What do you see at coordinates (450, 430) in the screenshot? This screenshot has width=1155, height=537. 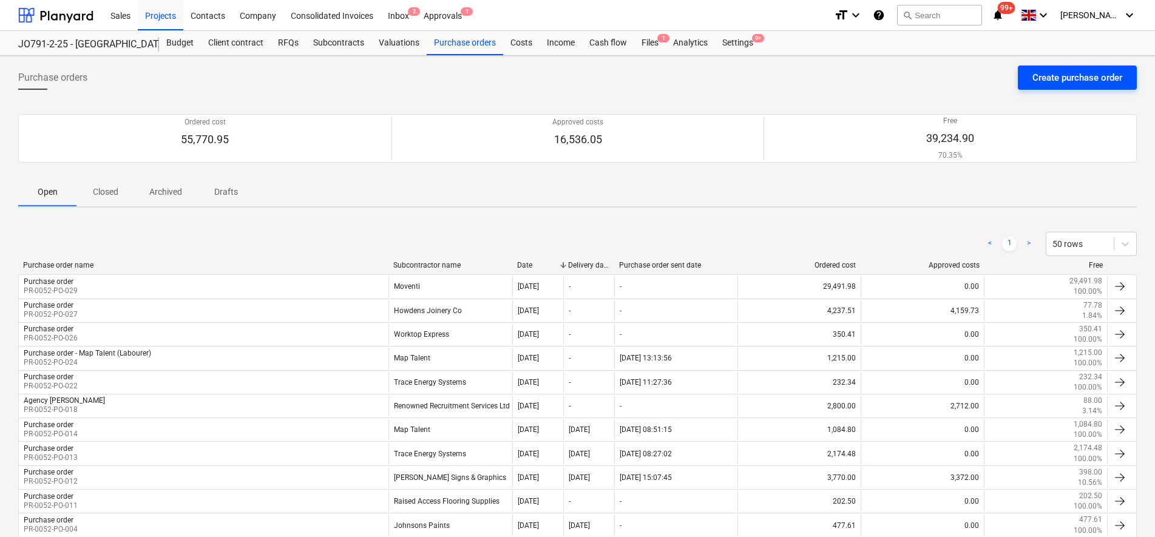 I see `div: Map Talent` at bounding box center [450, 430].